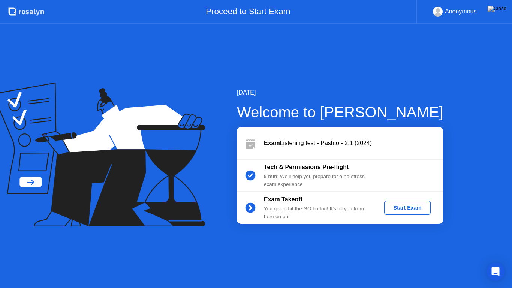 The image size is (512, 288). What do you see at coordinates (318, 213) in the screenshot?
I see `div: You get to hit the GO button! It’s all you from here on out` at bounding box center [318, 213].